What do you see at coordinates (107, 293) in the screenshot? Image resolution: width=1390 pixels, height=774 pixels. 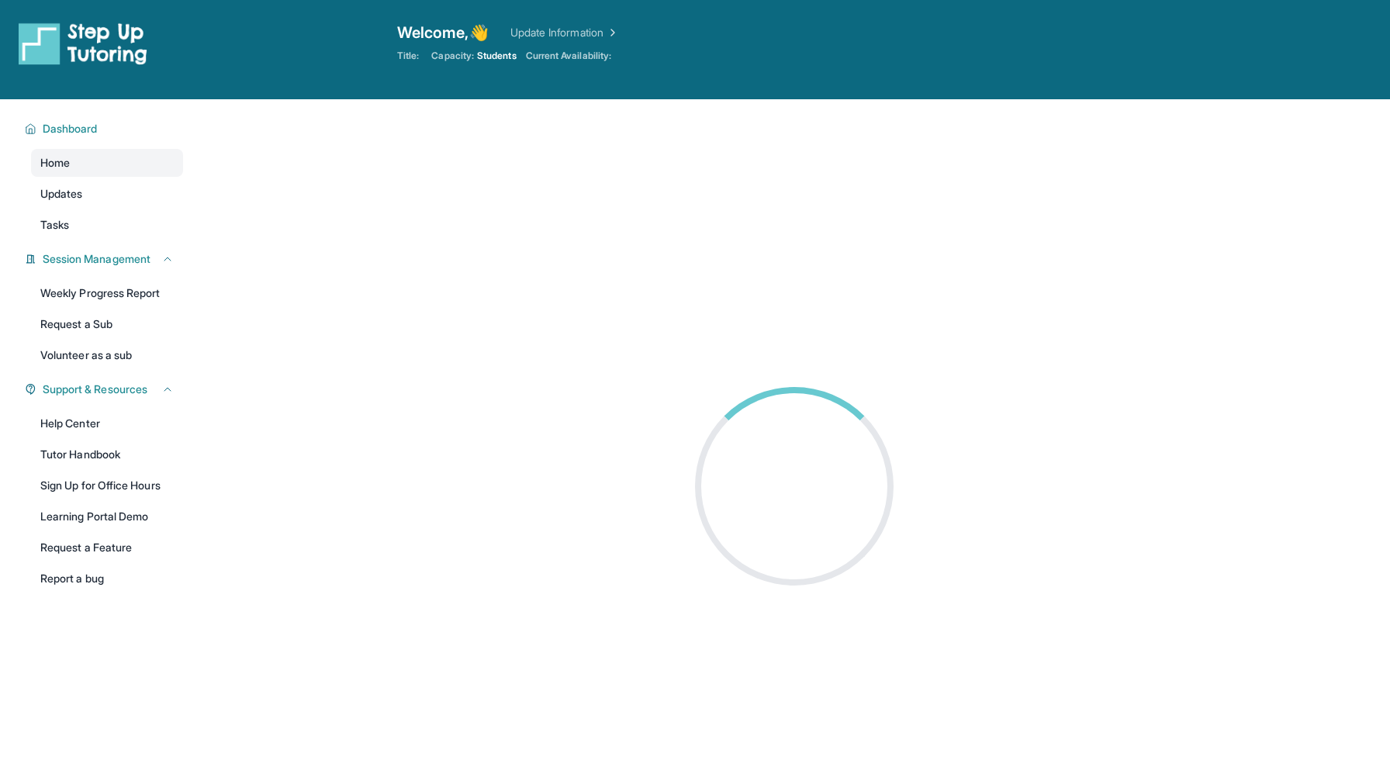 I see `a: Weekly Progress Report` at bounding box center [107, 293].